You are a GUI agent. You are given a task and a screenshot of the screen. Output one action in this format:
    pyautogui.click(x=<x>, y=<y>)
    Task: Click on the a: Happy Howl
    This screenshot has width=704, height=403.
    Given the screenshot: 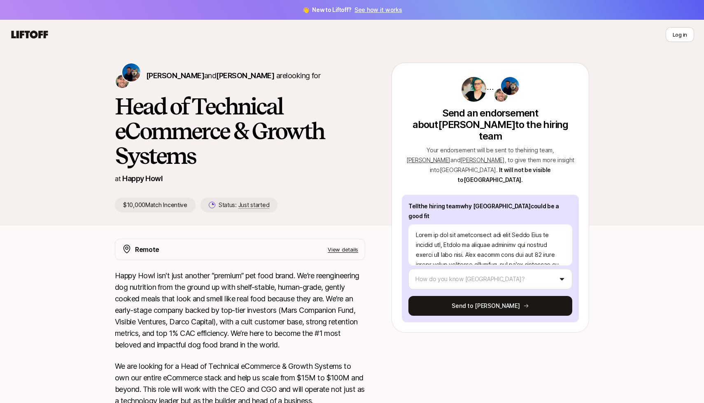 What is the action you would take?
    pyautogui.click(x=143, y=178)
    